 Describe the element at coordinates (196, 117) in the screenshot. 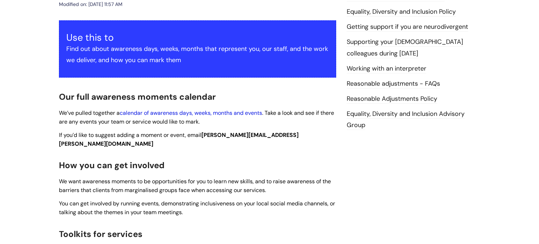

I see `span: We’ve pulled together a . Take a look and see if there are any events your team or service would ...` at that location.